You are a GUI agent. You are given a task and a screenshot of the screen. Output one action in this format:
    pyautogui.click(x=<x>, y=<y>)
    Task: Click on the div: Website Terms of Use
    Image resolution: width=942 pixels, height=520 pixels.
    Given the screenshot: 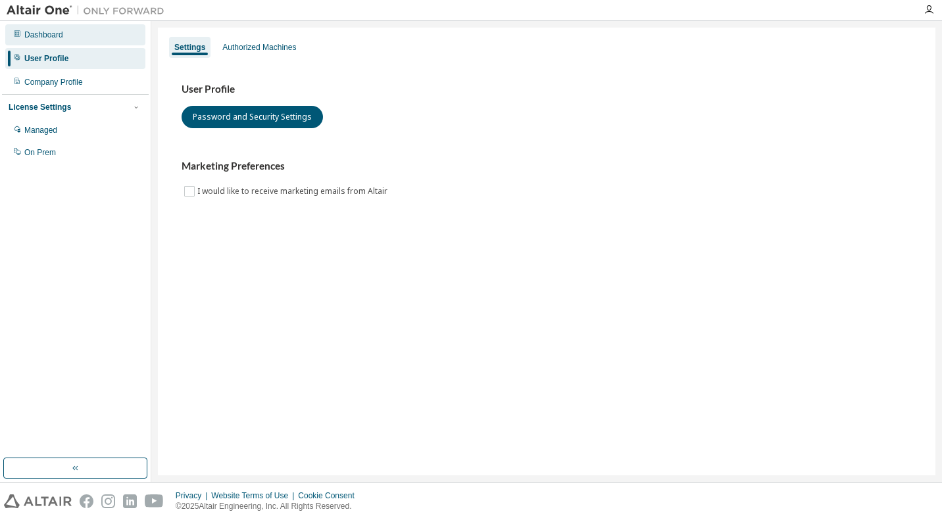 What is the action you would take?
    pyautogui.click(x=254, y=496)
    